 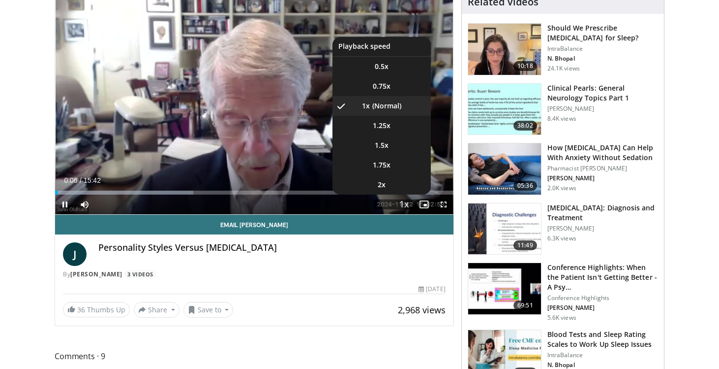 What do you see at coordinates (603, 339) in the screenshot?
I see `h3: Blood Tests and Sleep Rating Scales to Work Up Sleep Issues` at bounding box center [603, 339].